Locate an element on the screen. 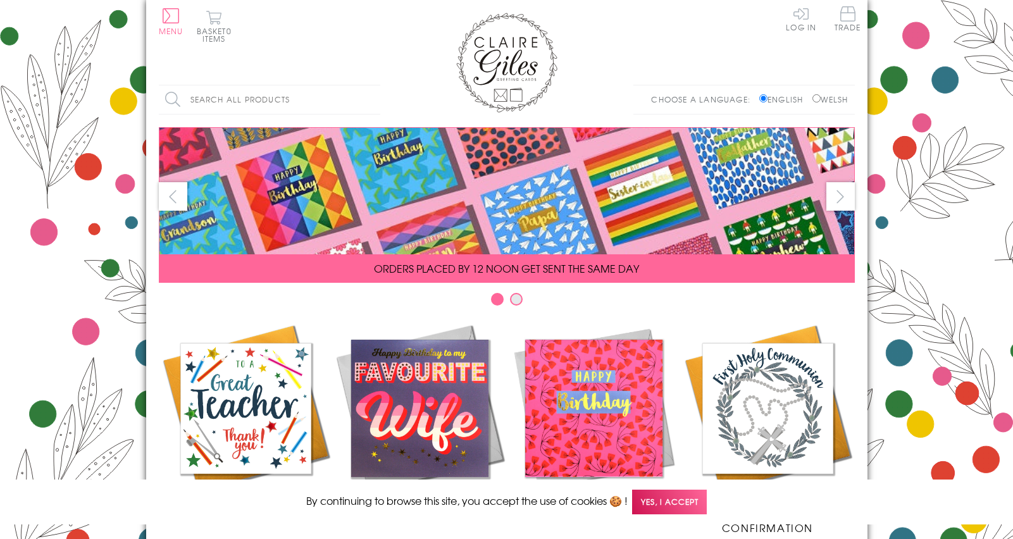 The width and height of the screenshot is (1013, 539). img: Claire Giles Greetings Cards is located at coordinates (507, 63).